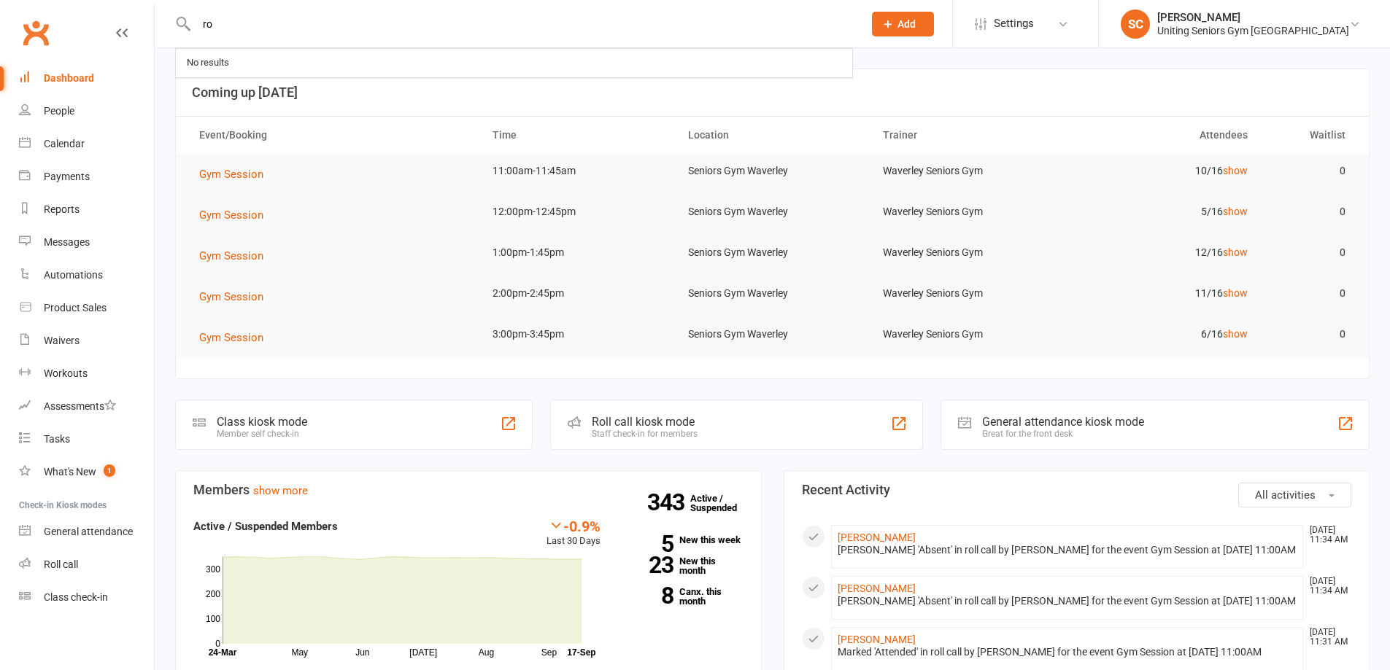 The height and width of the screenshot is (670, 1390). Describe the element at coordinates (1163, 171) in the screenshot. I see `td: 10/16` at that location.